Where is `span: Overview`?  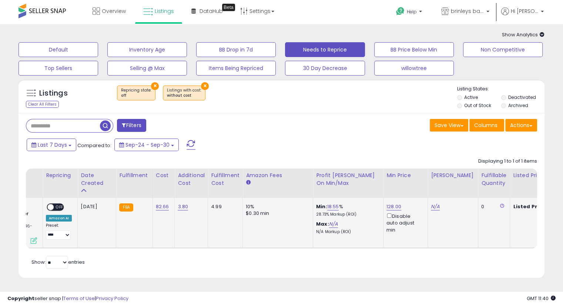 span: Overview is located at coordinates (114, 11).